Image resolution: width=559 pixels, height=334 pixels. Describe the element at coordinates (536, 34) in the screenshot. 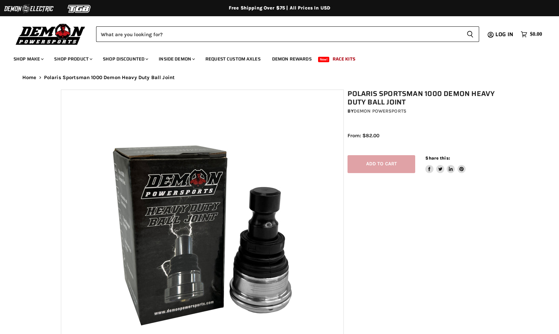

I see `span: $0.00` at that location.